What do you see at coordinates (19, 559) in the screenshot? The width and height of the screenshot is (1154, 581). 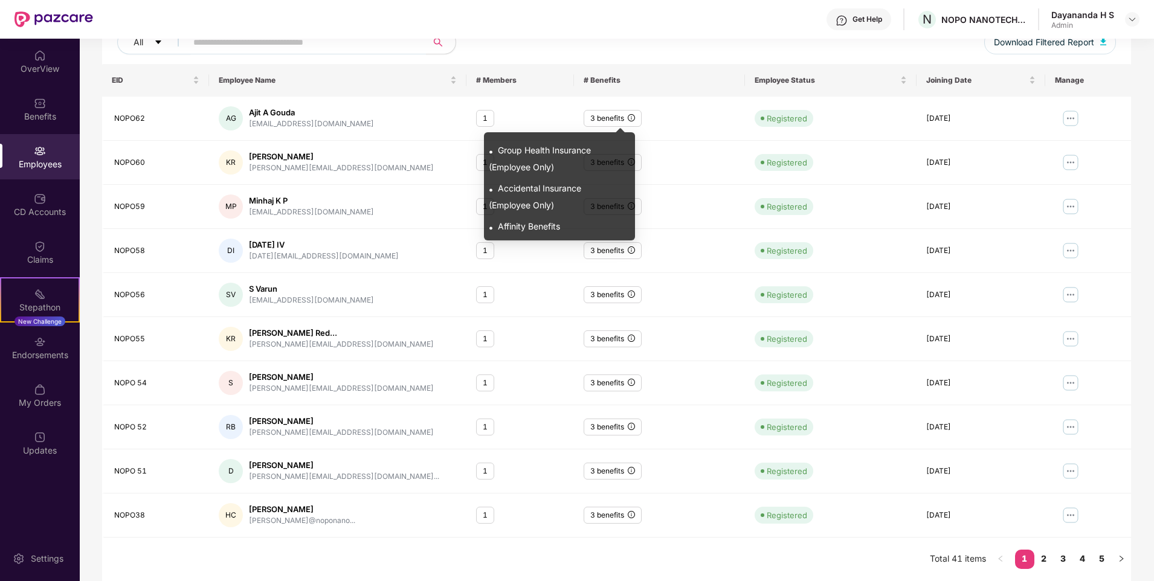 I see `img: svg+xml;base64,PHN2ZyBpZD0iU2V0dGluZy0yMHgyMCIgeG1sbnM9Imh0dHA6Ly93d3cudzMub3JnLzIwMDAvc3ZnIiB3aW...` at bounding box center [19, 559].